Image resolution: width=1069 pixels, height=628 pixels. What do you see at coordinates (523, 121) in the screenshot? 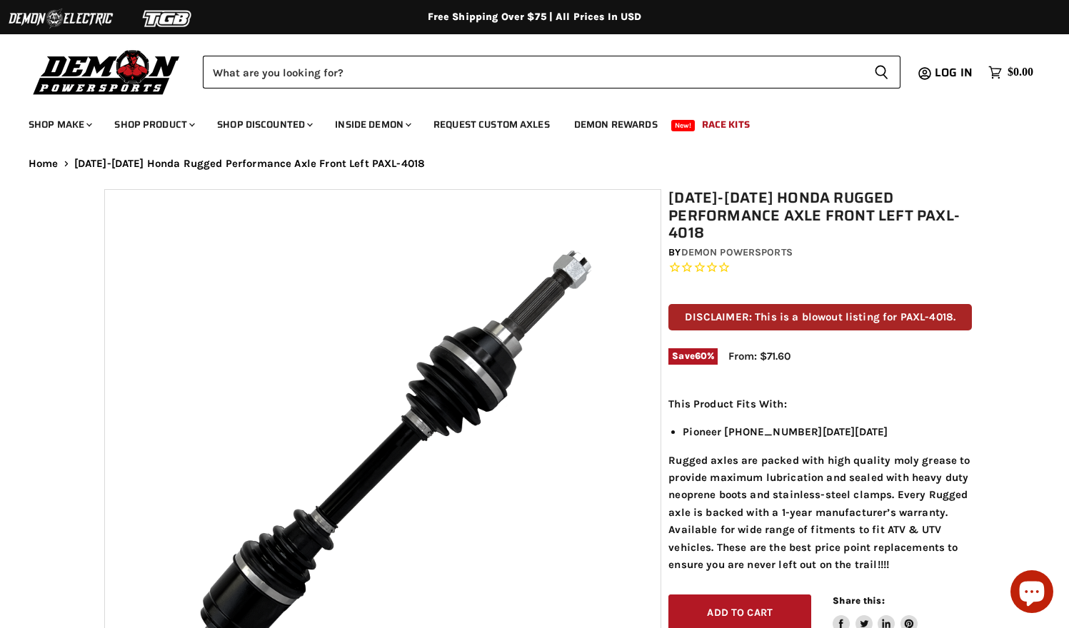
I see `ul: Main menu` at bounding box center [523, 121].